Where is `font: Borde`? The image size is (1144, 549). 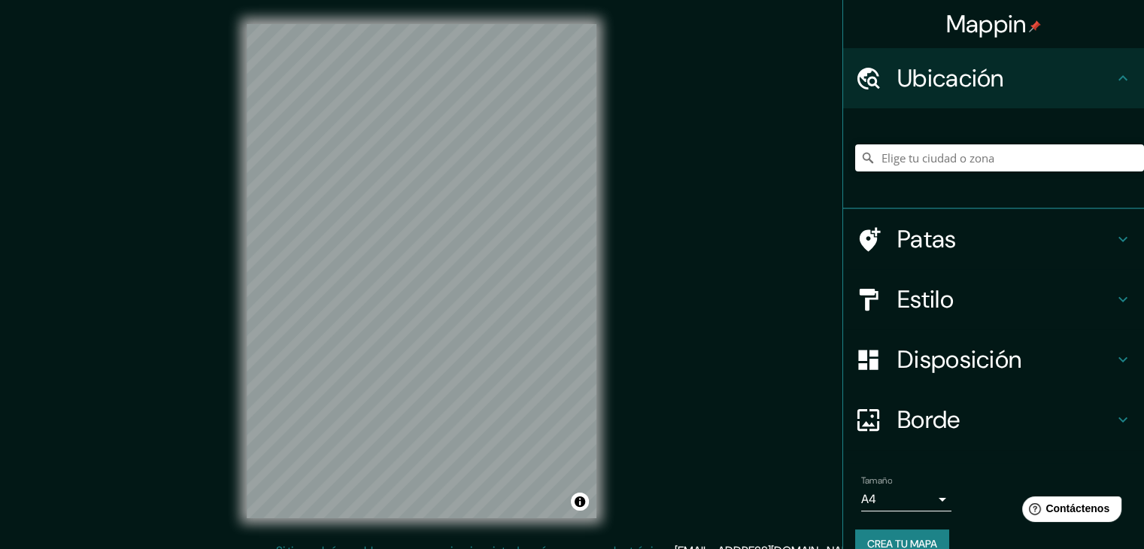 font: Borde is located at coordinates (929, 420).